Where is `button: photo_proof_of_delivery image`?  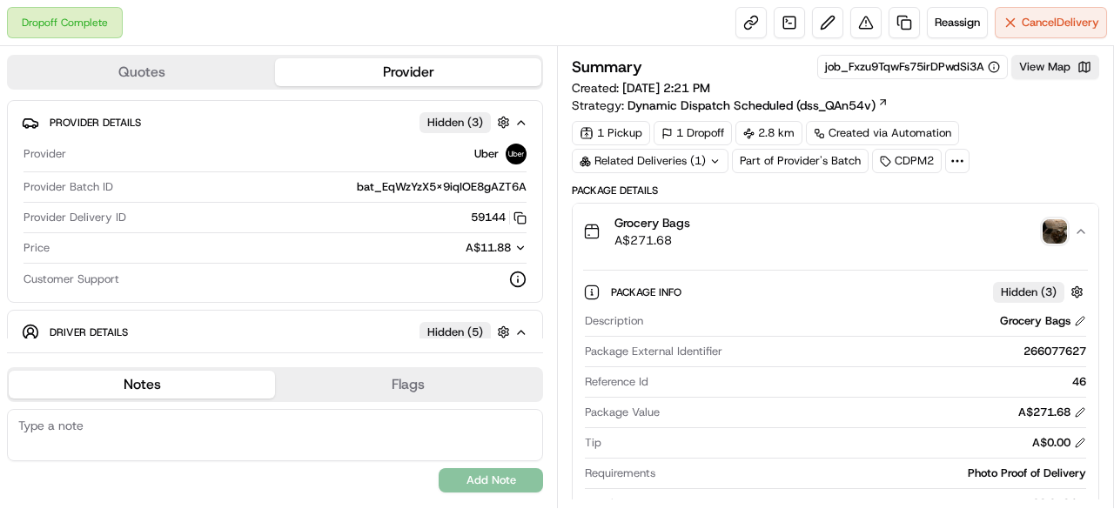 button: photo_proof_of_delivery image is located at coordinates (1055, 231).